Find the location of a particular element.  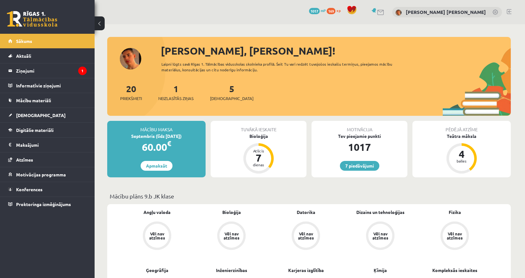

span: 169 is located at coordinates (331, 11).